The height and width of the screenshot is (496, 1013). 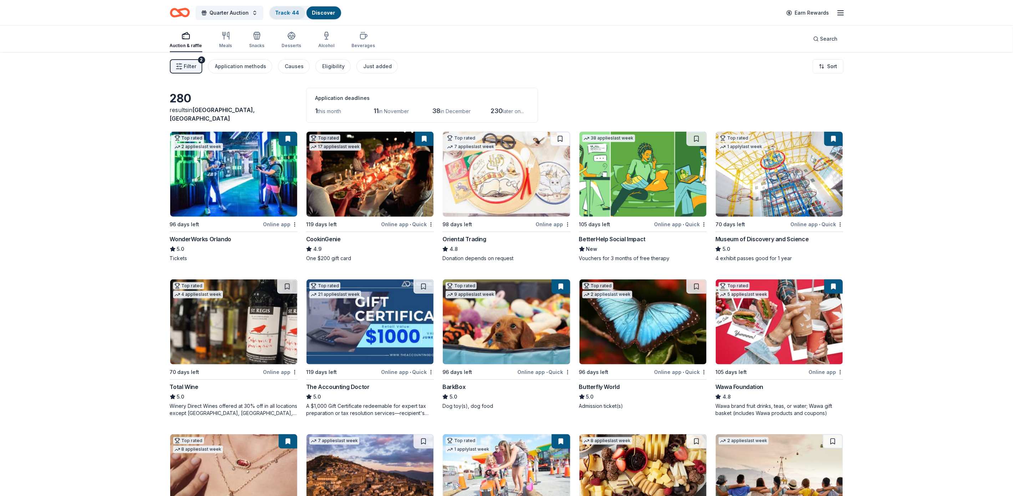 I want to click on button: Track· 44Discover, so click(x=305, y=13).